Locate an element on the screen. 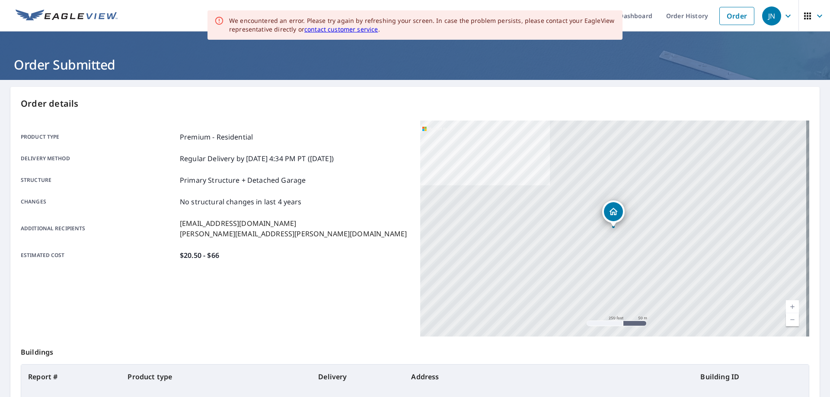  a: Current Level 17, Zoom Out is located at coordinates (793, 320).